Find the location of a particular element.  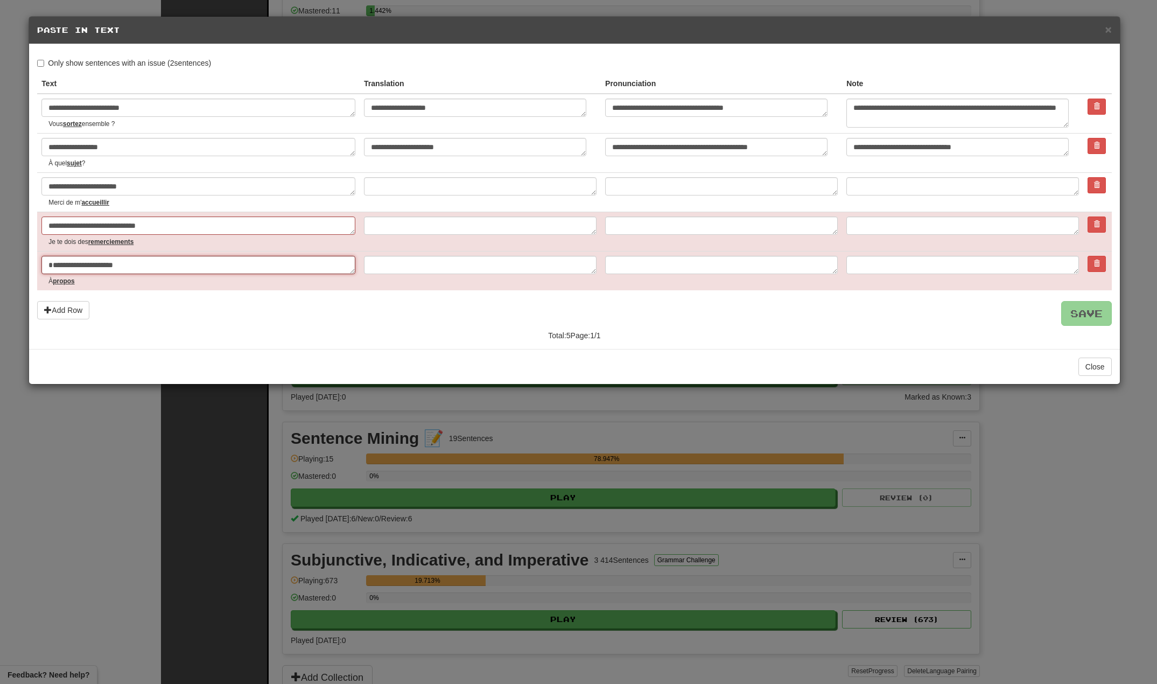

small: Je te dois des is located at coordinates (202, 242).